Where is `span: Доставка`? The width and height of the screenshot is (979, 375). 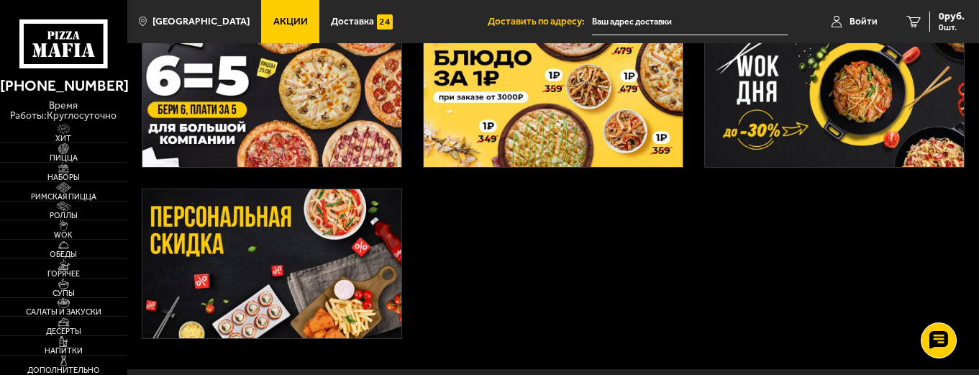 span: Доставка is located at coordinates (352, 22).